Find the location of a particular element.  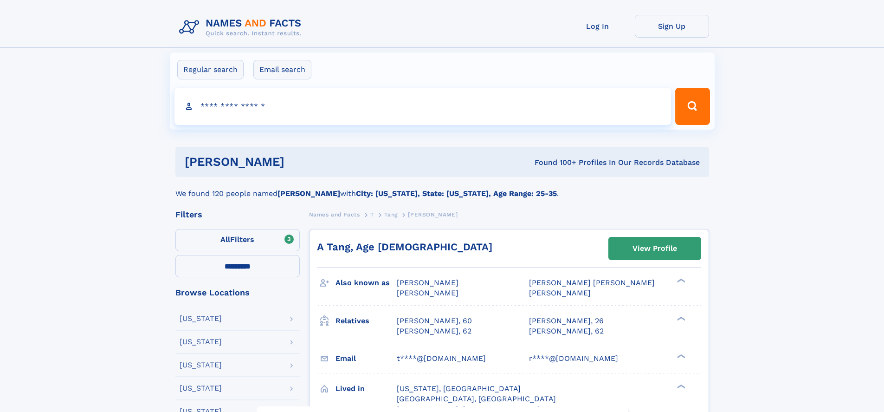

h3: Relatives is located at coordinates (366, 321).